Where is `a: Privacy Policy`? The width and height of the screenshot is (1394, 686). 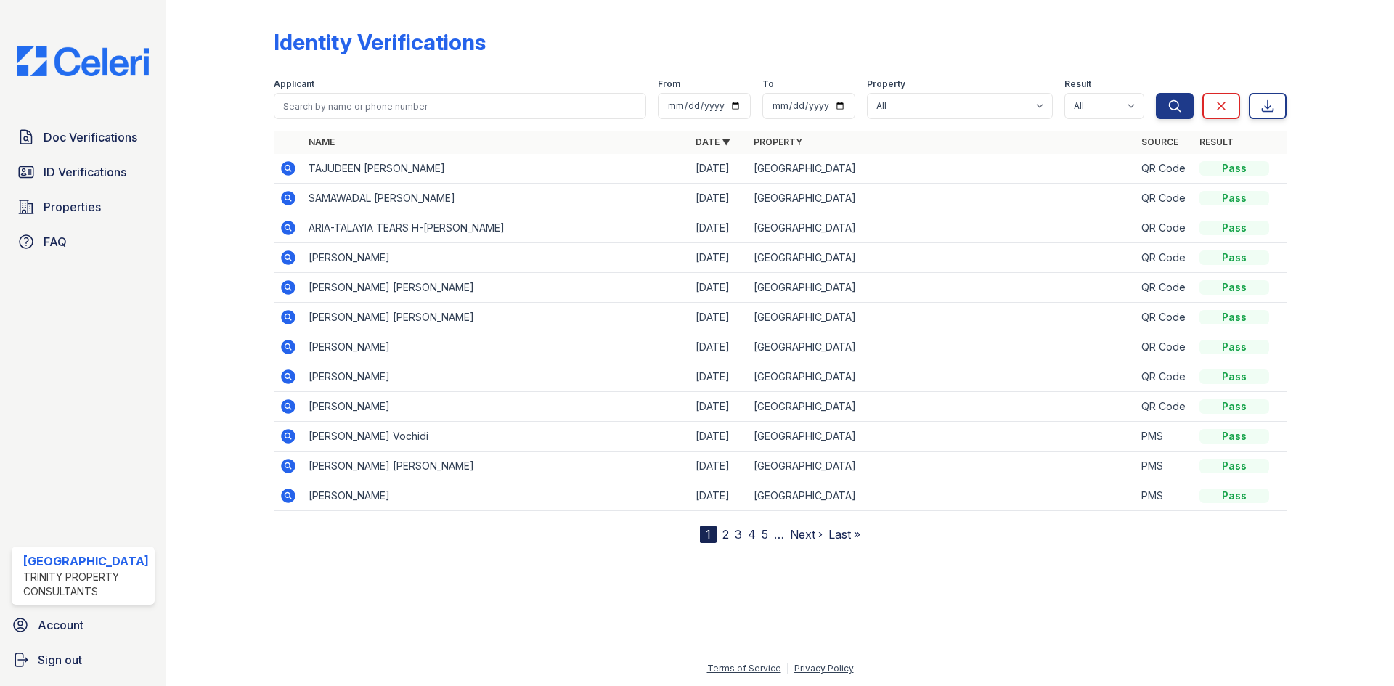 a: Privacy Policy is located at coordinates (824, 668).